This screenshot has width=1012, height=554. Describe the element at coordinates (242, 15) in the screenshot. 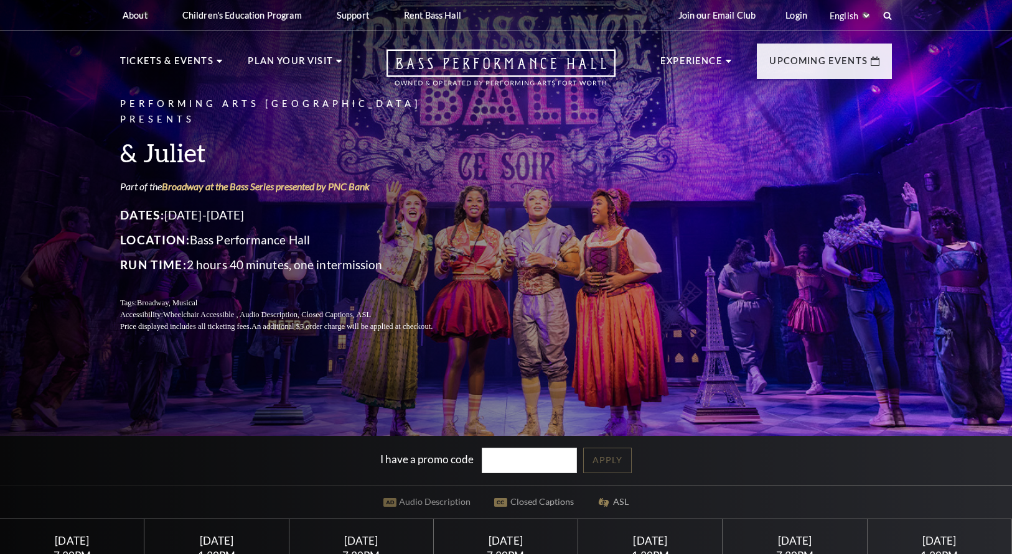

I see `p: Children's Education Program` at that location.